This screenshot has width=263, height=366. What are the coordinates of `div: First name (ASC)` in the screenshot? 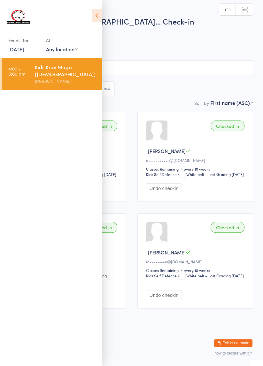 It's located at (231, 103).